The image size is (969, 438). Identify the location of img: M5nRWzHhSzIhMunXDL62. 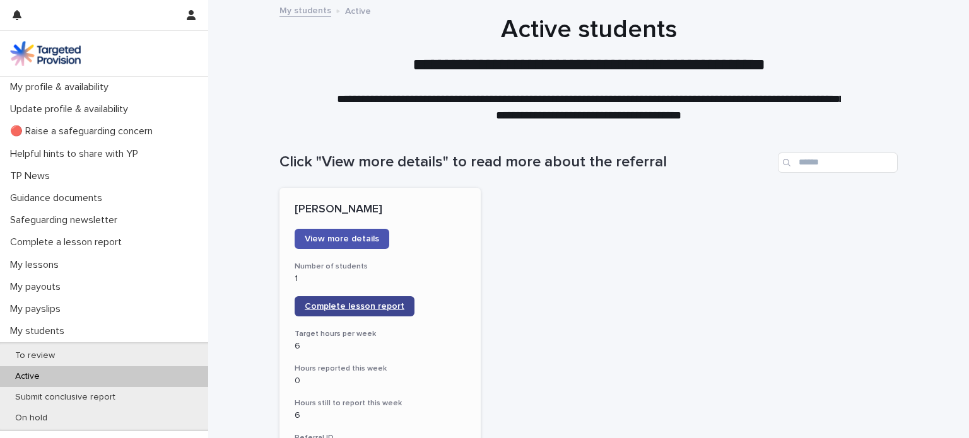
(45, 54).